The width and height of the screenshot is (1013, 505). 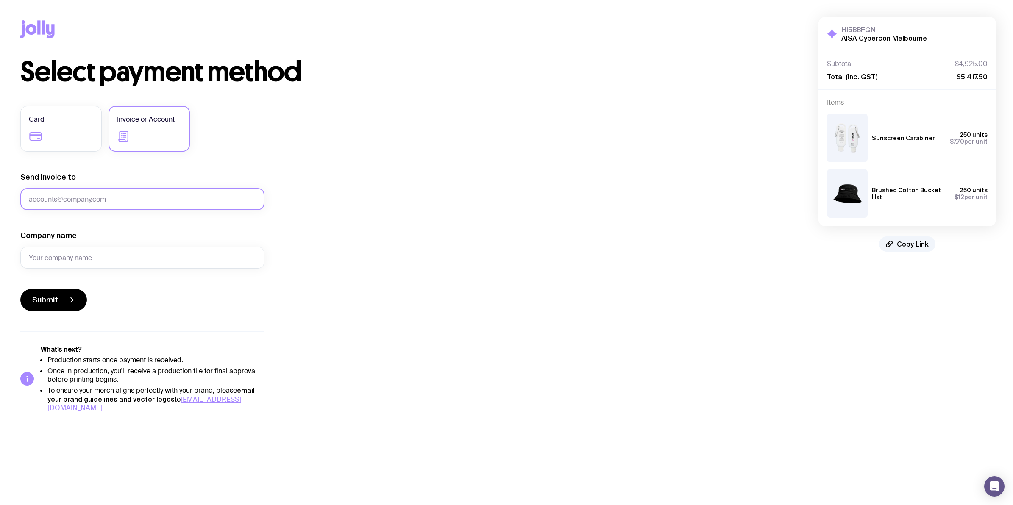 I want to click on li: To ensure your merch aligns perfectly with your brand, please to, so click(x=156, y=399).